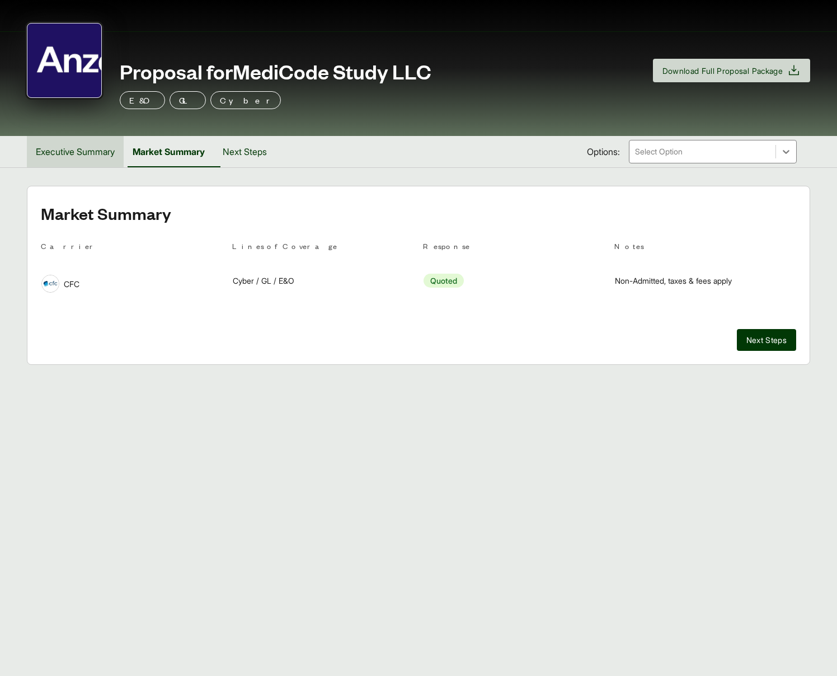 The height and width of the screenshot is (676, 837). What do you see at coordinates (187, 100) in the screenshot?
I see `p: GL` at bounding box center [187, 100].